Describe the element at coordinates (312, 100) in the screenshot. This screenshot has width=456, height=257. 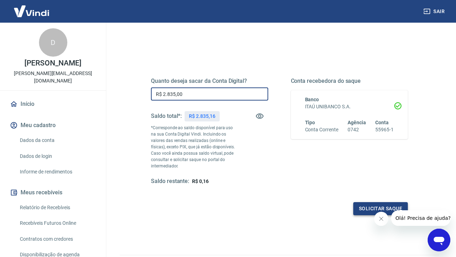
I see `span: Banco` at that location.